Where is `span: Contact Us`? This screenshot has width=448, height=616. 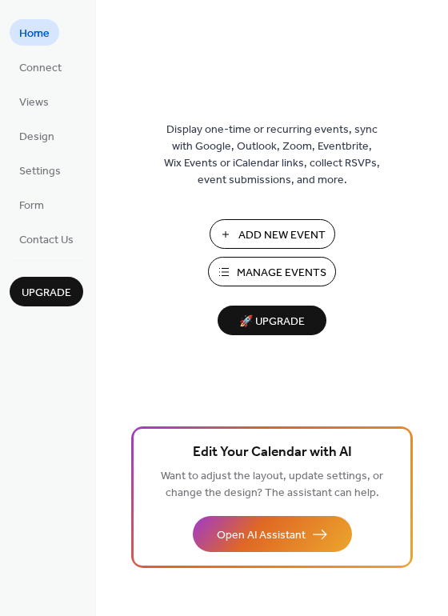 span: Contact Us is located at coordinates (46, 240).